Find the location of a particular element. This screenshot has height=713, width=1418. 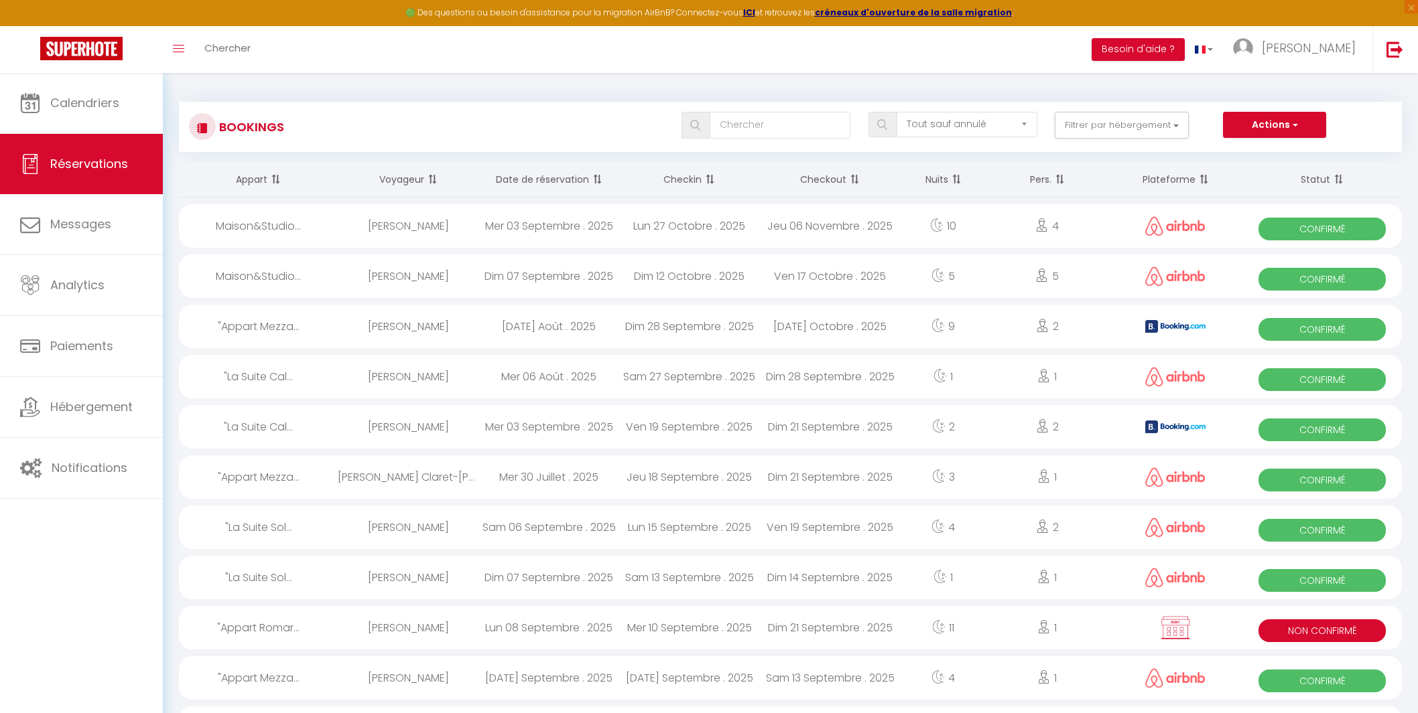

a: créneaux d'ouverture de la salle migration is located at coordinates (913, 12).